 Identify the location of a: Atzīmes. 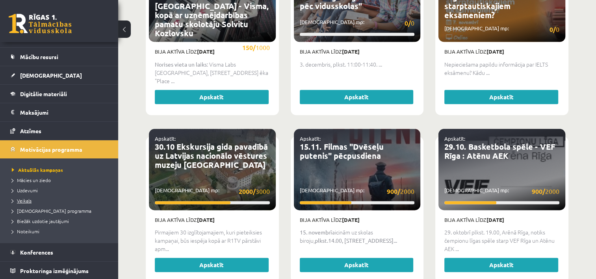
(59, 131).